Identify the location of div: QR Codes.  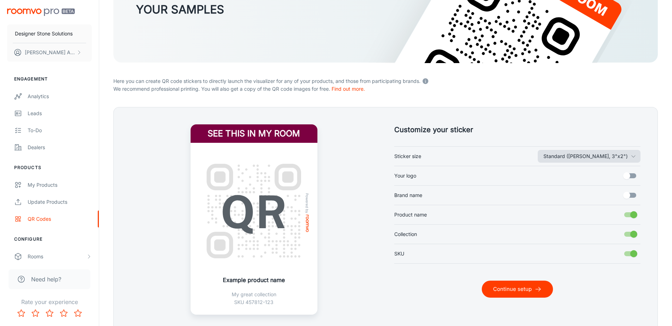
(59, 219).